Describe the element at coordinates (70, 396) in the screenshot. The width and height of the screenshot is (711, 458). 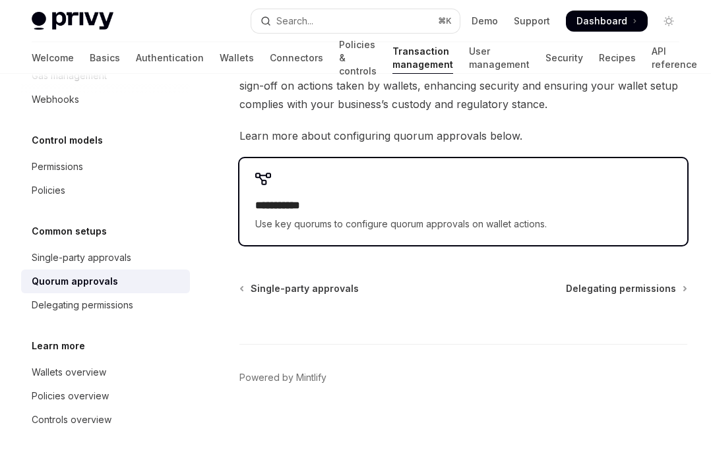
I see `div: Policies overview` at that location.